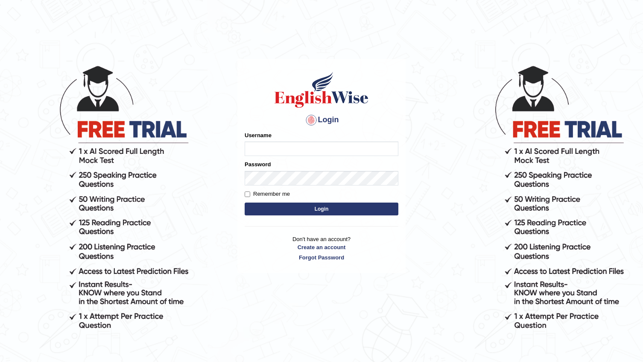 The height and width of the screenshot is (362, 643). Describe the element at coordinates (258, 135) in the screenshot. I see `label: Username` at that location.